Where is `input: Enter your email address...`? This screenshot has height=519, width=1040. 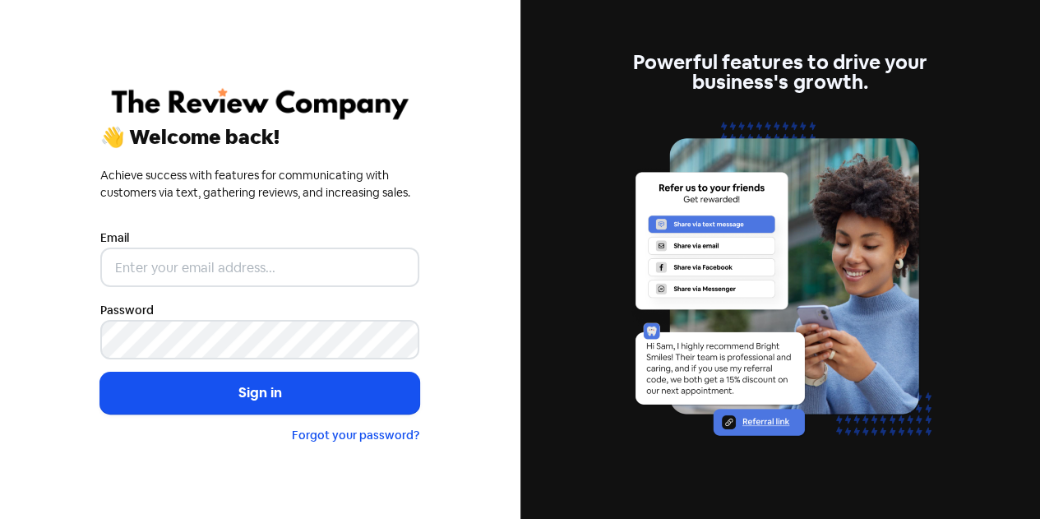
input: Enter your email address... is located at coordinates (260, 267).